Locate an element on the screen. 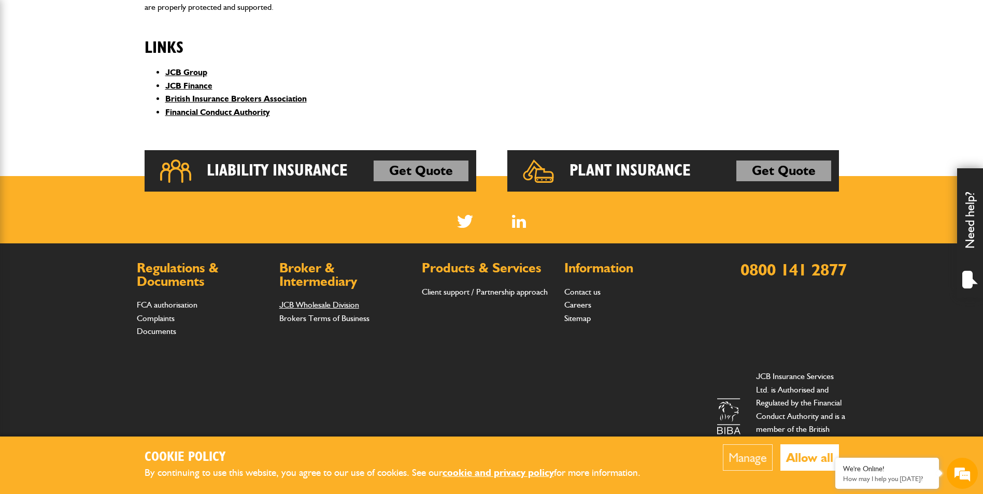 The height and width of the screenshot is (494, 983). a: JCB Group is located at coordinates (186, 72).